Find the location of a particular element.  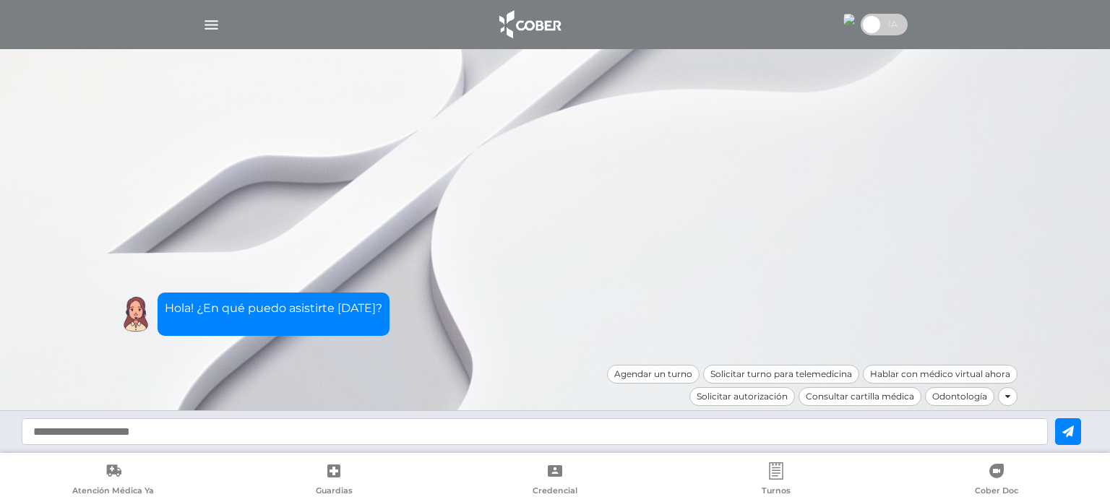

a: Credencial is located at coordinates (555, 481).